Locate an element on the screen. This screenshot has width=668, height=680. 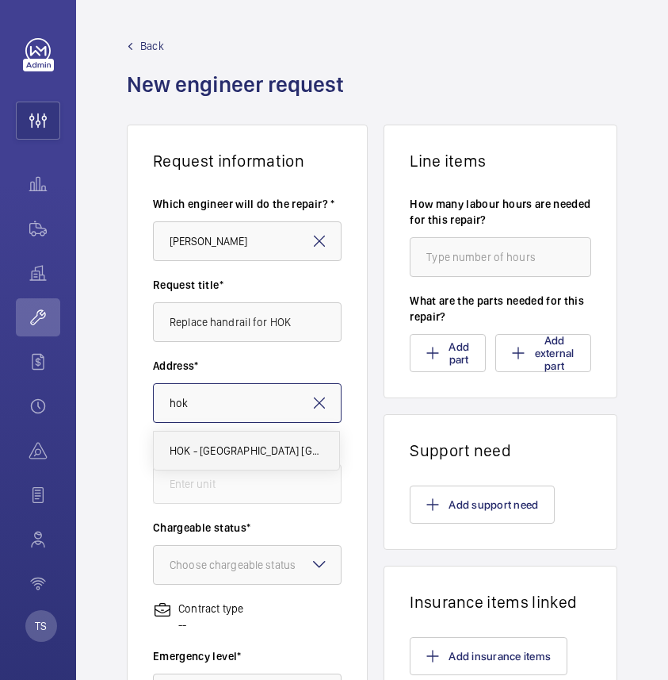
label: Request title* is located at coordinates (247, 285).